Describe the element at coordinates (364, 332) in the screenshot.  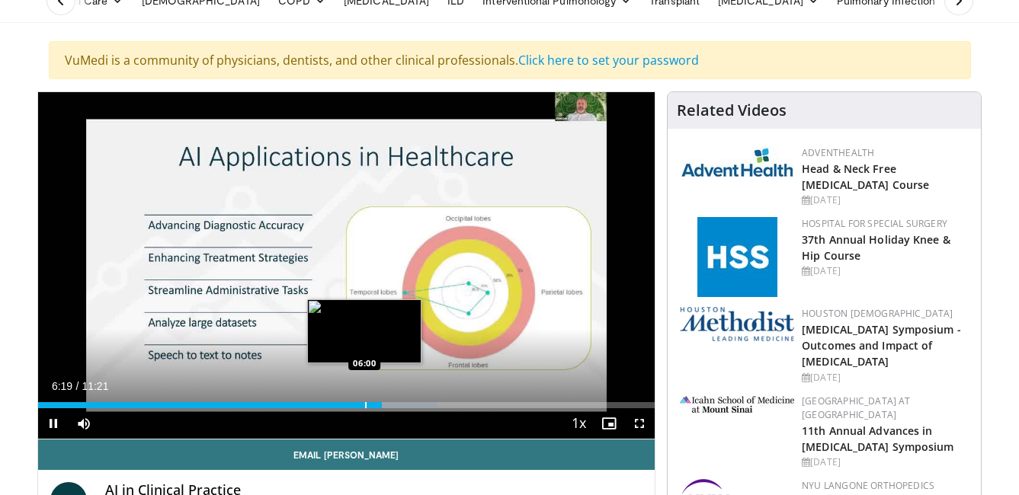
I see `img: image.jpeg` at that location.